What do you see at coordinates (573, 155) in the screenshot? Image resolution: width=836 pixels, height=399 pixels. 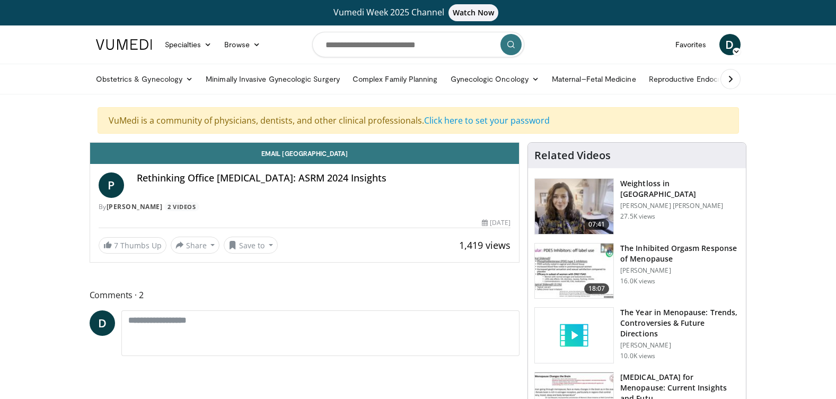 I see `h4: Related Videos` at bounding box center [573, 155].